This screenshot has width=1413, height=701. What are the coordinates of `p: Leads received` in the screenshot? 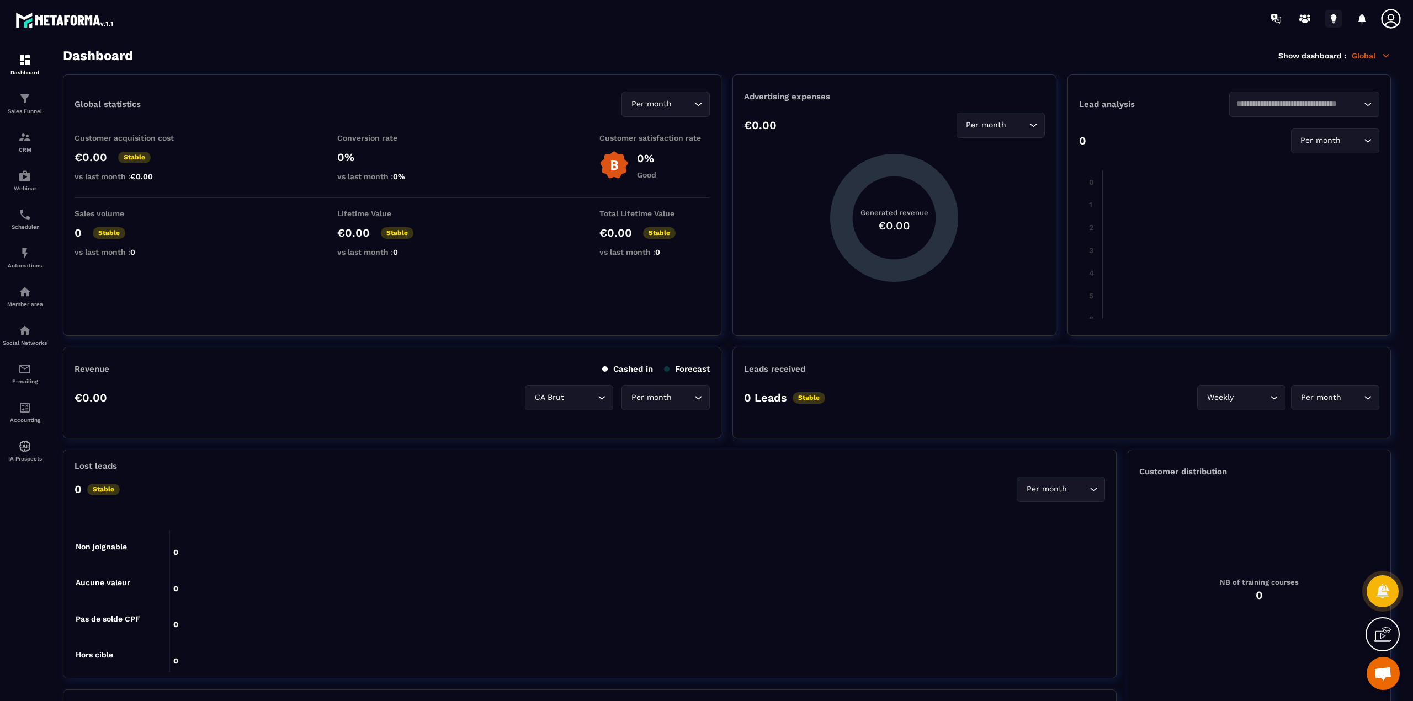 It's located at (774, 369).